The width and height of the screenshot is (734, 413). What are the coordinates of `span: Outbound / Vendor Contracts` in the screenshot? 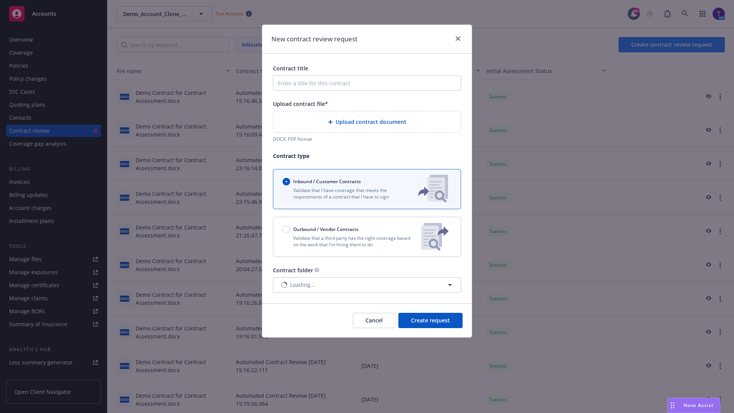 It's located at (326, 229).